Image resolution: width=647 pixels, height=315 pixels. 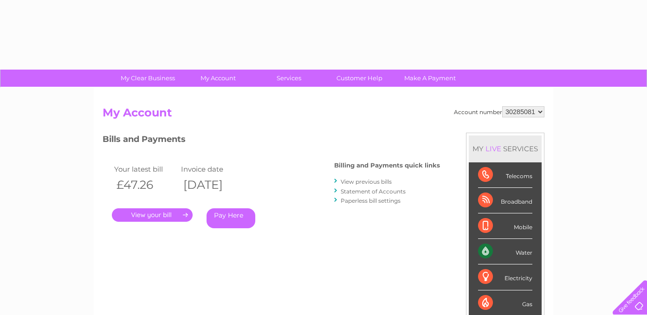 What do you see at coordinates (271, 141) in the screenshot?
I see `h3: Bills and Payments` at bounding box center [271, 141].